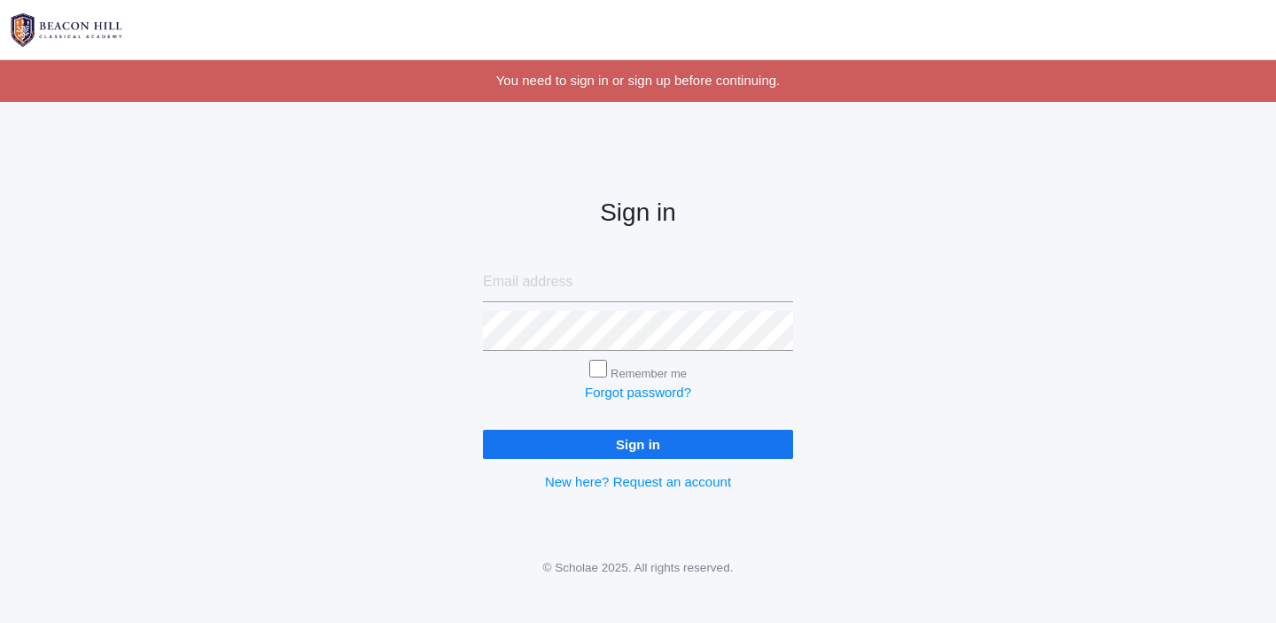  What do you see at coordinates (638, 213) in the screenshot?
I see `h2: Sign in` at bounding box center [638, 213].